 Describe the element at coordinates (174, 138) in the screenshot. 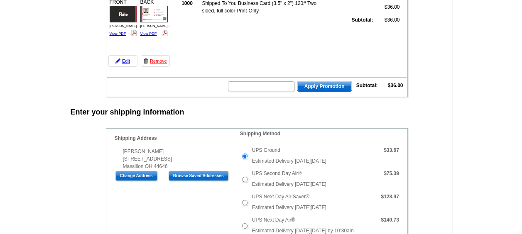

I see `h4: Shipping Address` at that location.